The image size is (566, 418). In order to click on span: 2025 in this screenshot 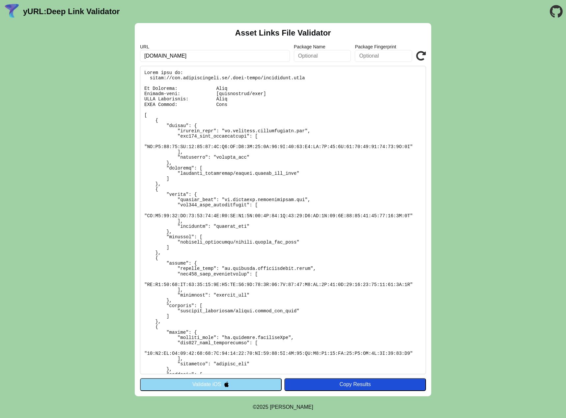, I will do `click(262, 407)`.